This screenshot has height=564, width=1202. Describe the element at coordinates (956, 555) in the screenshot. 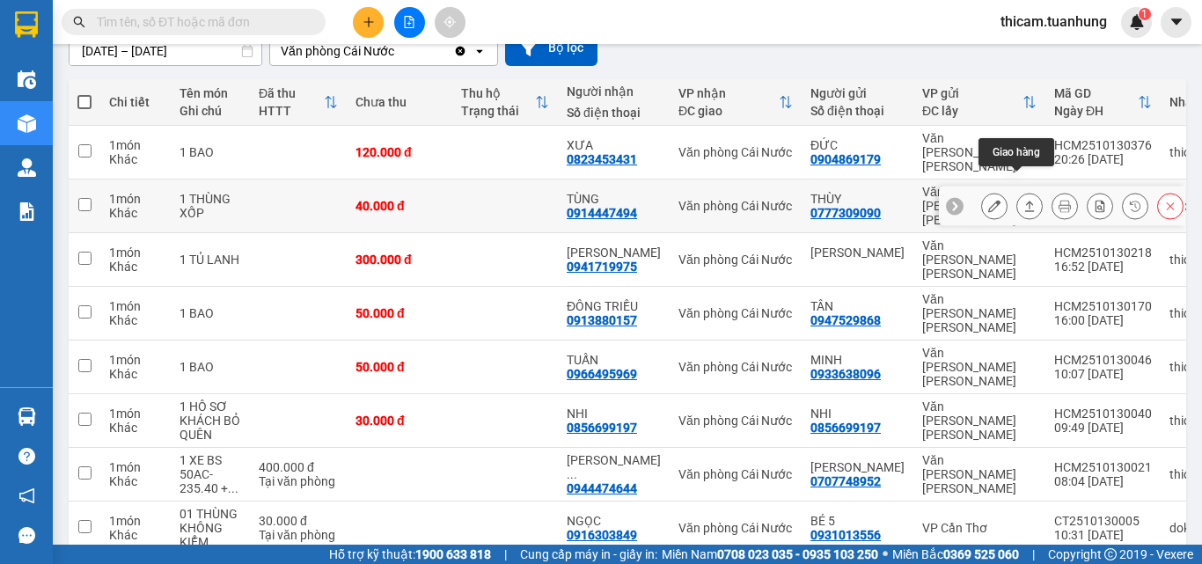

I see `span: Miền Bắc` at that location.